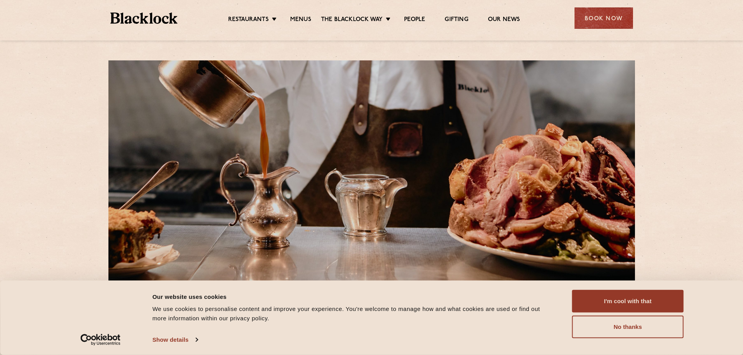 Image resolution: width=743 pixels, height=355 pixels. Describe the element at coordinates (352, 20) in the screenshot. I see `a: The Blacklock Way` at that location.